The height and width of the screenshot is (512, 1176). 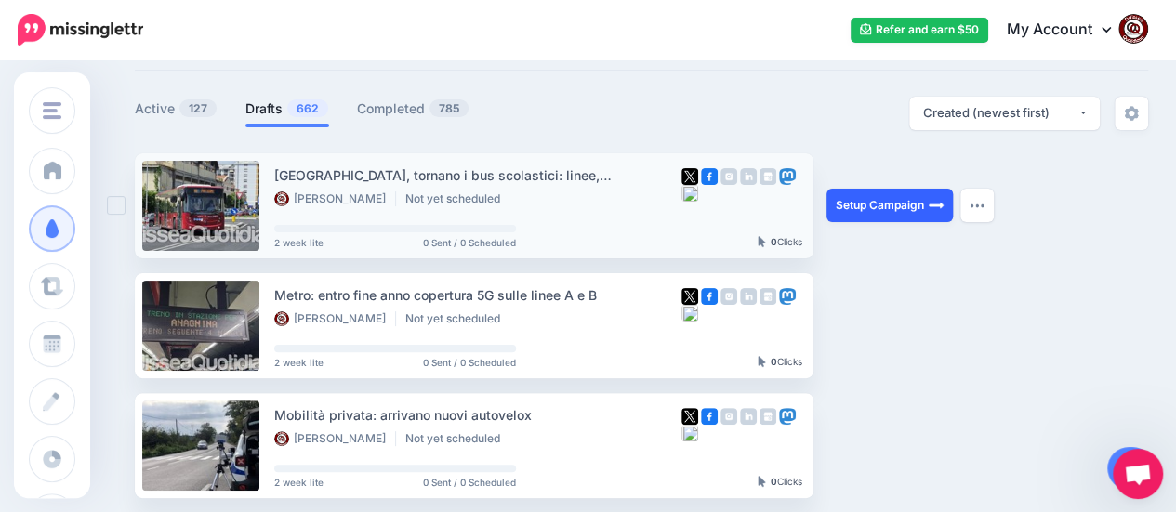 I want to click on div: Created (newest first), so click(x=1000, y=113).